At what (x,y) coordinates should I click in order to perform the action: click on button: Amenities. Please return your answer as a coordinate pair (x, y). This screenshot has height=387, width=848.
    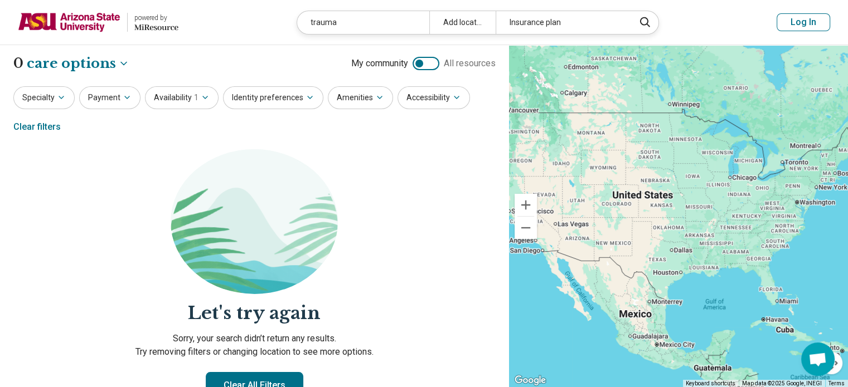
    Looking at the image, I should click on (360, 98).